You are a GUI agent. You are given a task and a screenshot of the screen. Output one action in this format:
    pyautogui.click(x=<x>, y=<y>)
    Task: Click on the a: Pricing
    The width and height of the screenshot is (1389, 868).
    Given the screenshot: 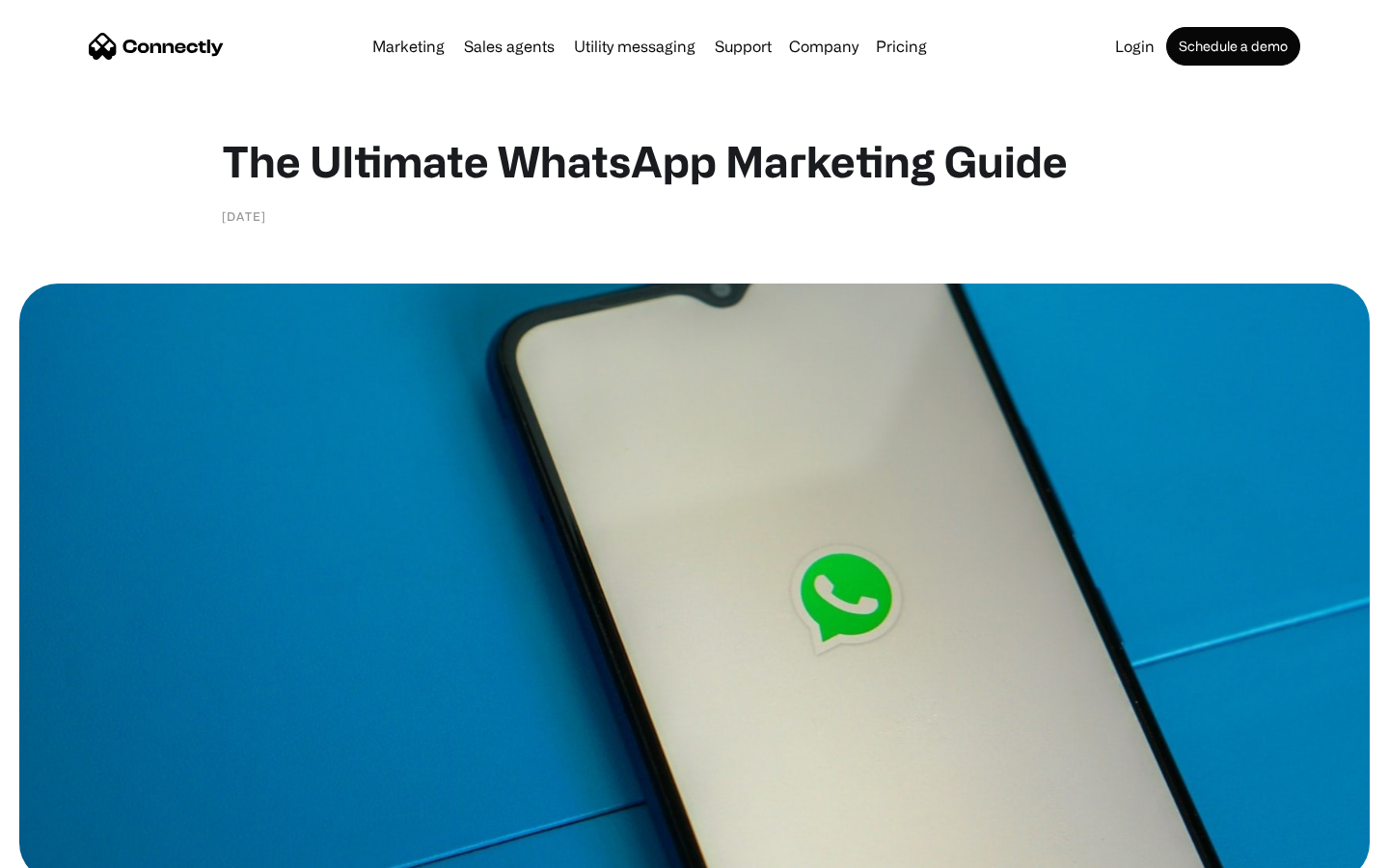 What is the action you would take?
    pyautogui.click(x=901, y=46)
    